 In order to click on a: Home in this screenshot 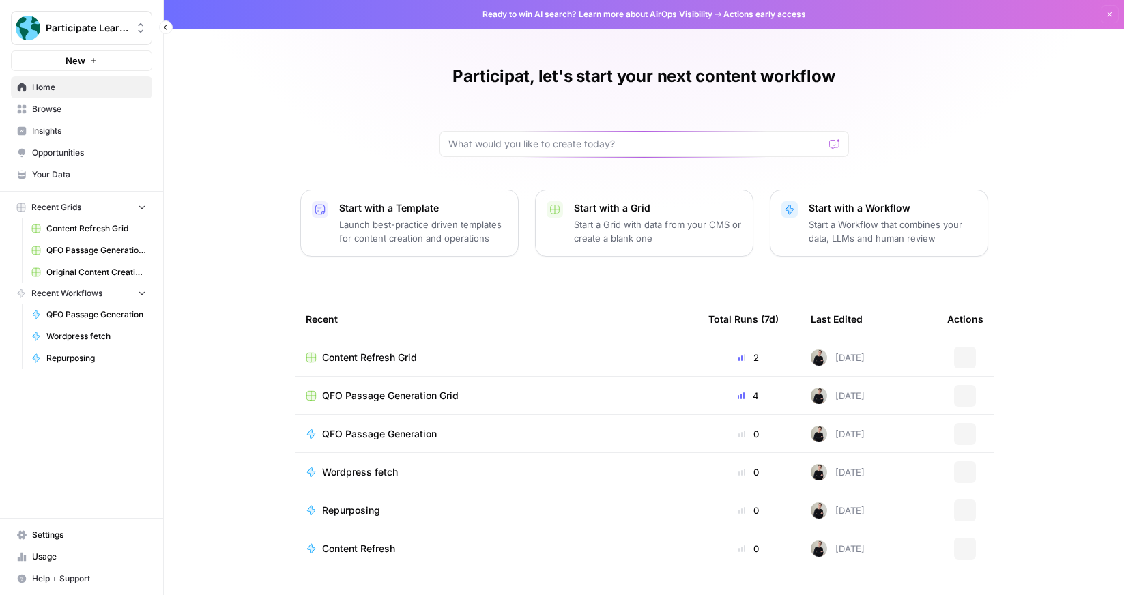, I will do `click(81, 87)`.